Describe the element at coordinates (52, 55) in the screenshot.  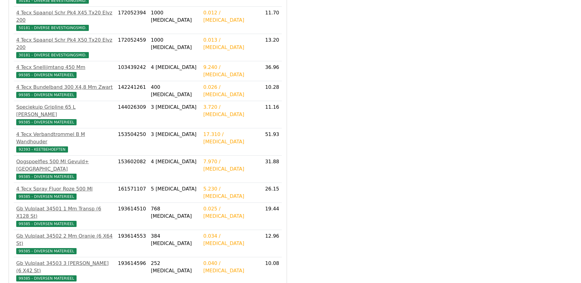
I see `span: 30181 - DIVERSE BEVESTIGINGSMID.` at that location.